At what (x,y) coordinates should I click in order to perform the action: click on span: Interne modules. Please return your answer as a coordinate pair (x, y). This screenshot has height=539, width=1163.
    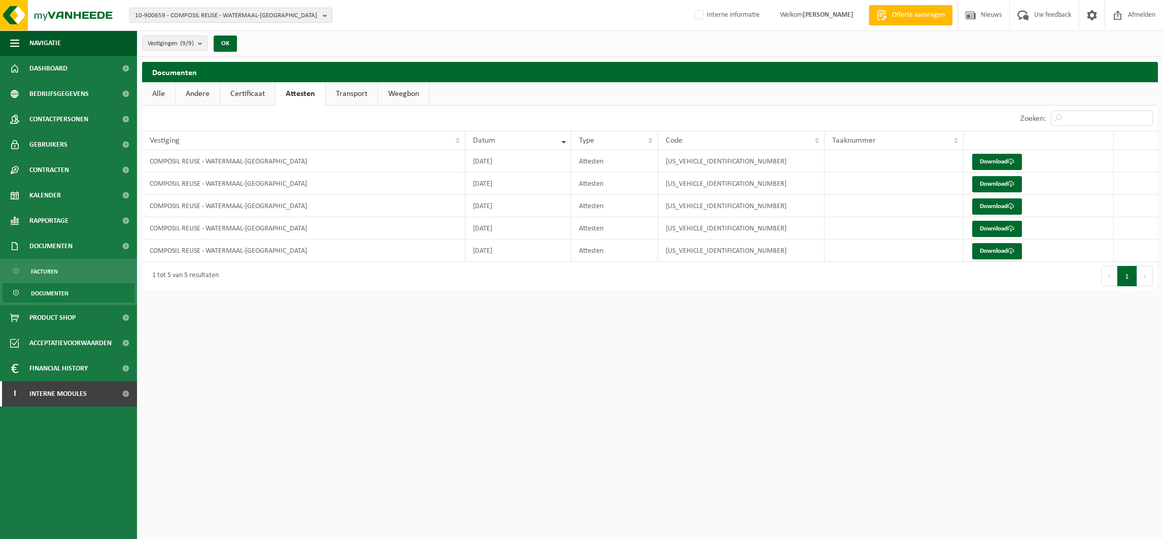
    Looking at the image, I should click on (58, 394).